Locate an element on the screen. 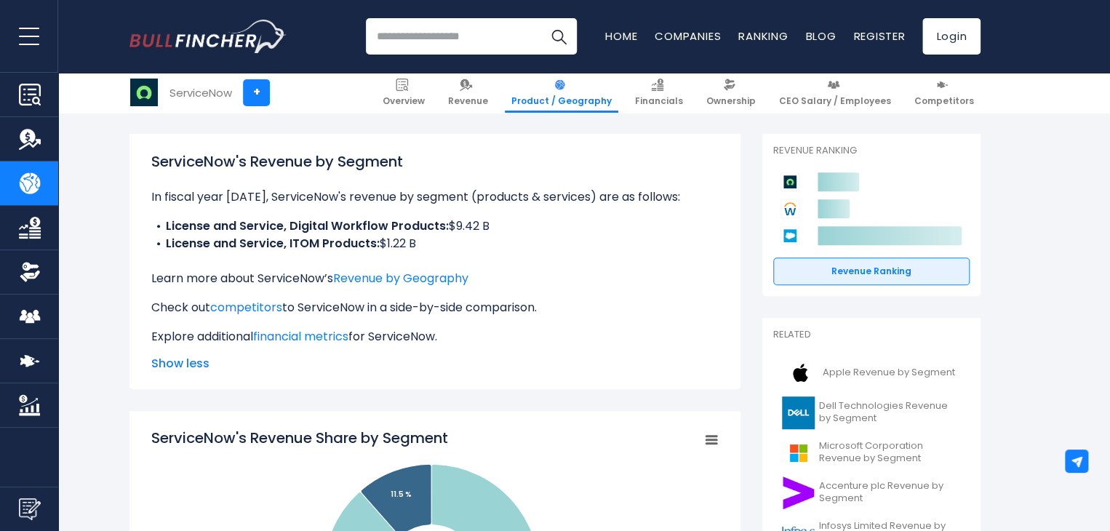  a: Financials is located at coordinates (659, 92).